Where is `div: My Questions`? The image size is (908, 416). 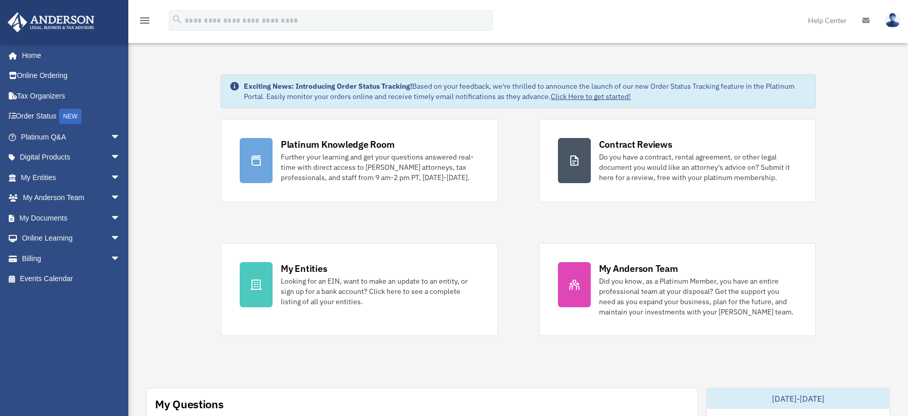 div: My Questions is located at coordinates (189, 405).